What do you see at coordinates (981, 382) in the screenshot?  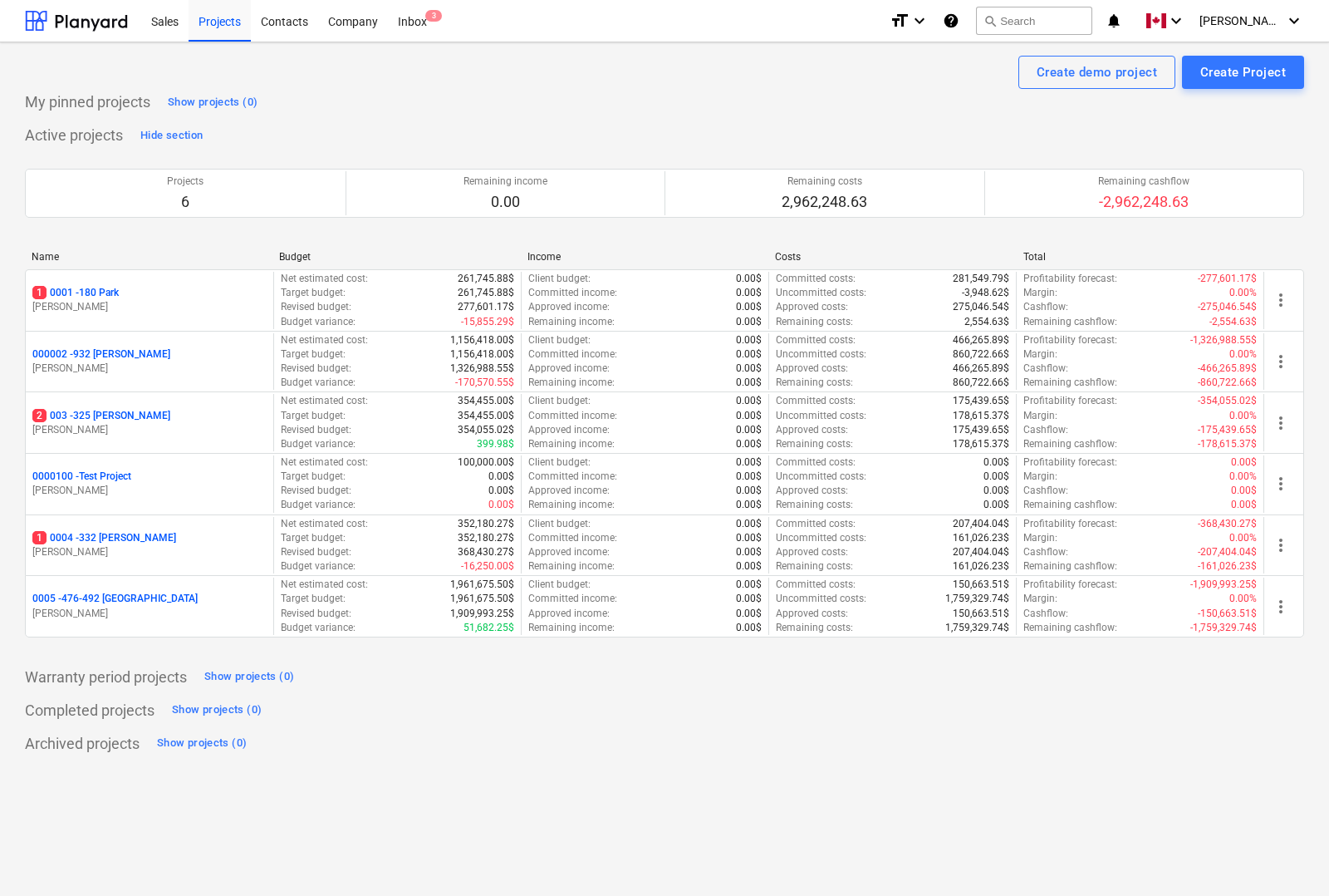 I see `p: 860,722.66$` at bounding box center [981, 382].